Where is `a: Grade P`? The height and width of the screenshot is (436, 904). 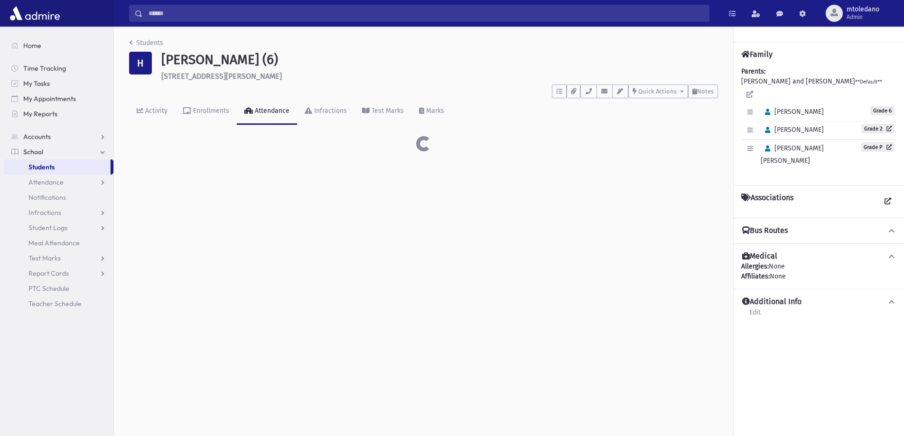 a: Grade P is located at coordinates (878, 147).